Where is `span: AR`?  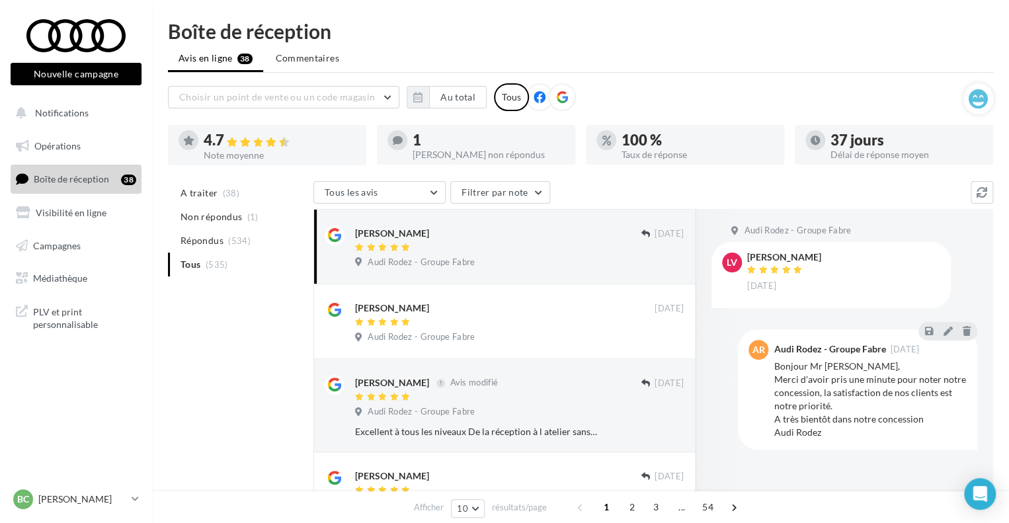
span: AR is located at coordinates (758, 350).